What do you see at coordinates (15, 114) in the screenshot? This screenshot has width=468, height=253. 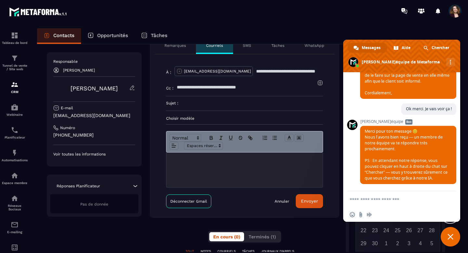 I see `p: Webinaire` at bounding box center [15, 114].